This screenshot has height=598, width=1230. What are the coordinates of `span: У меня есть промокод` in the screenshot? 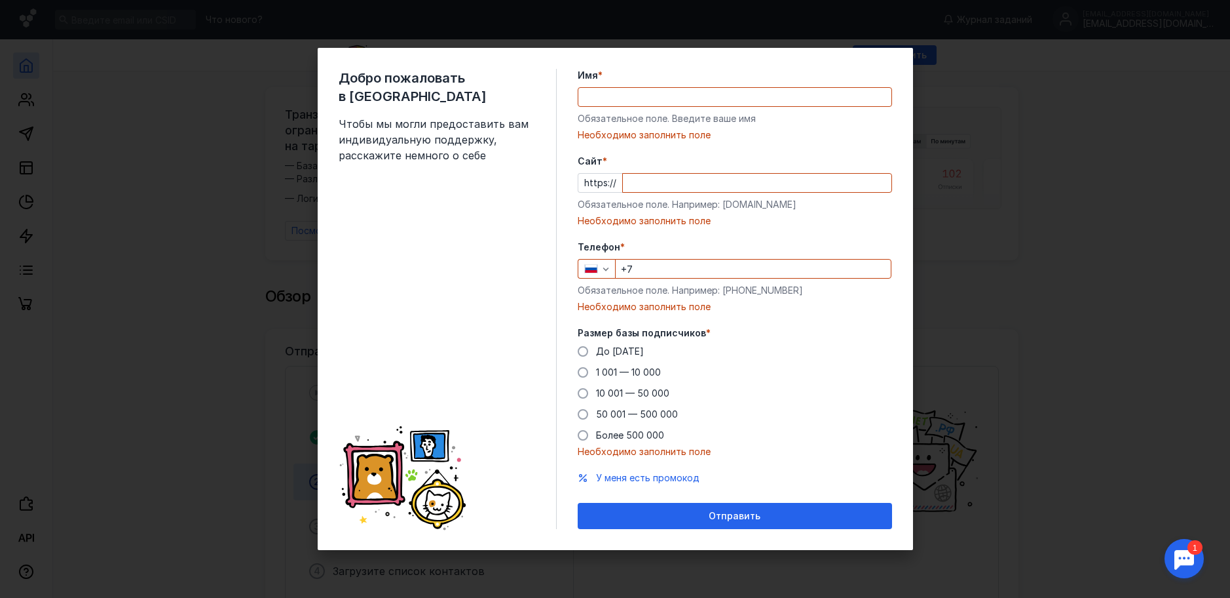 It's located at (648, 477).